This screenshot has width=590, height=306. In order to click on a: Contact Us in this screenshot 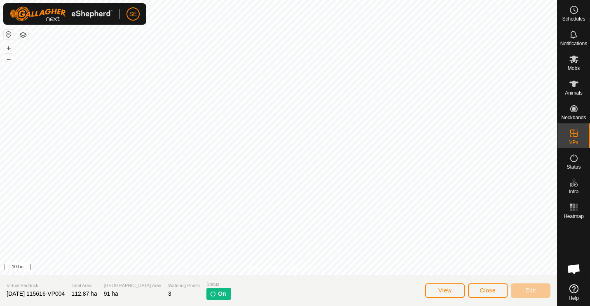, I will do `click(299, 268)`.